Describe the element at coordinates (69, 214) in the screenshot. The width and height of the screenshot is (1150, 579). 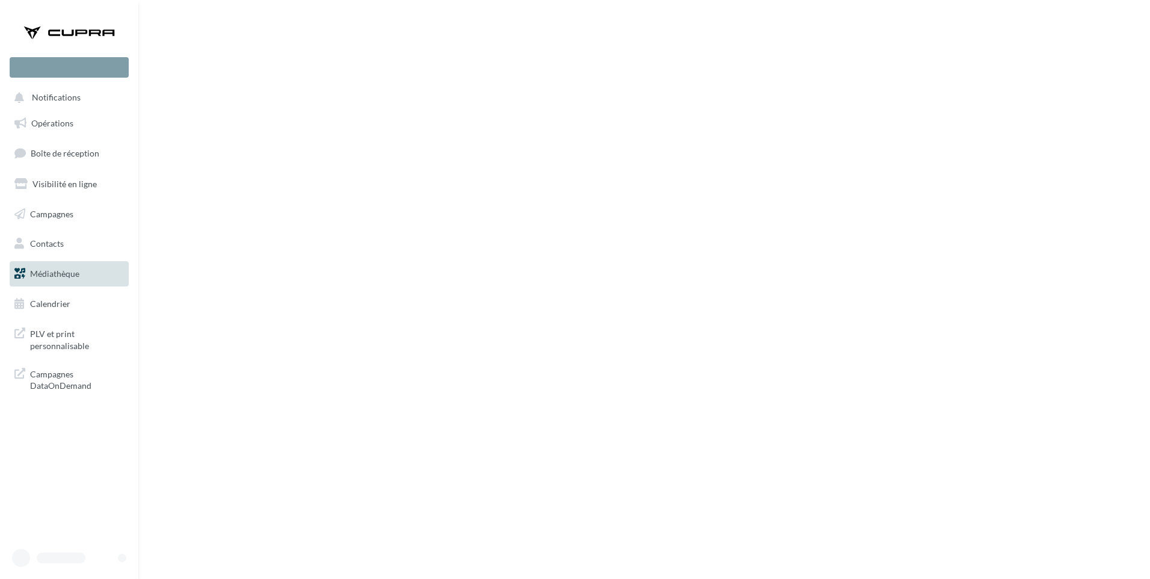
I see `a: Campagnes` at that location.